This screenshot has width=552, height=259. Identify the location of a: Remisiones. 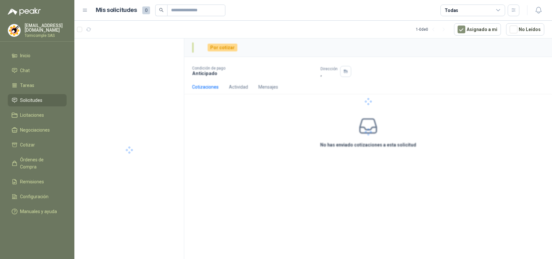
(37, 182).